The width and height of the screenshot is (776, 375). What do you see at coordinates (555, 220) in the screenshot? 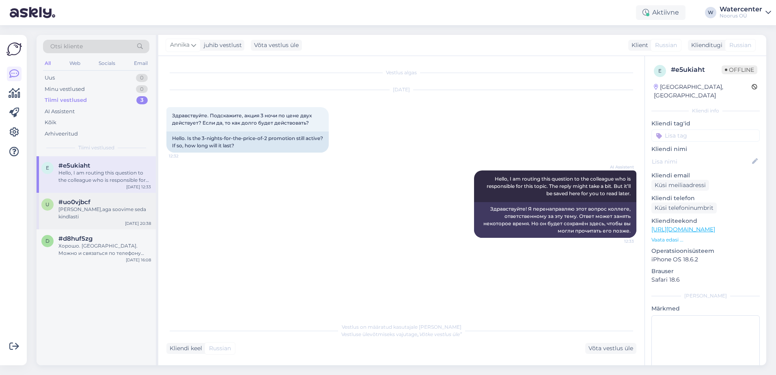
I see `div: Здравствуйте! Я перенаправляю этот вопрос коллеге, ответственному за эту тему. Ответ может занять...` at bounding box center [555, 220].